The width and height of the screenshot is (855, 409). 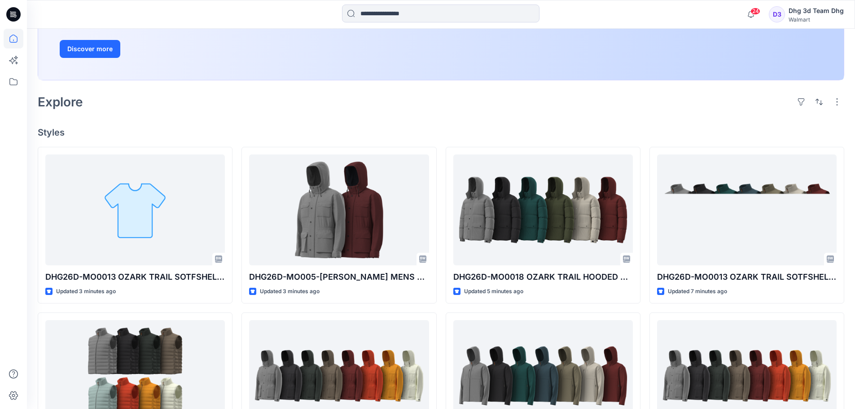 I want to click on a: DHG26D-MO0018 OZARK TRAIL HOODED PUFFER JACKET OPT 1, so click(x=543, y=210).